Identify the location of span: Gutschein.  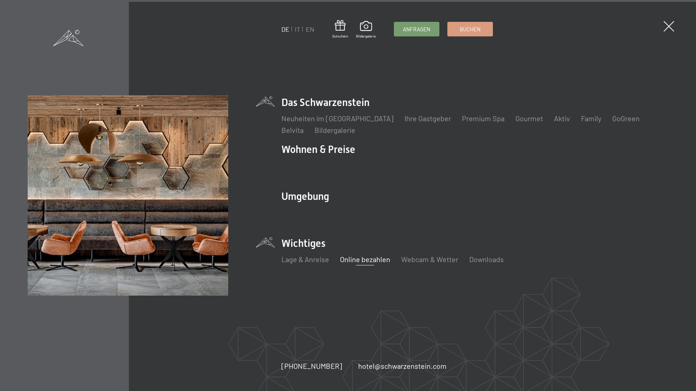
(340, 36).